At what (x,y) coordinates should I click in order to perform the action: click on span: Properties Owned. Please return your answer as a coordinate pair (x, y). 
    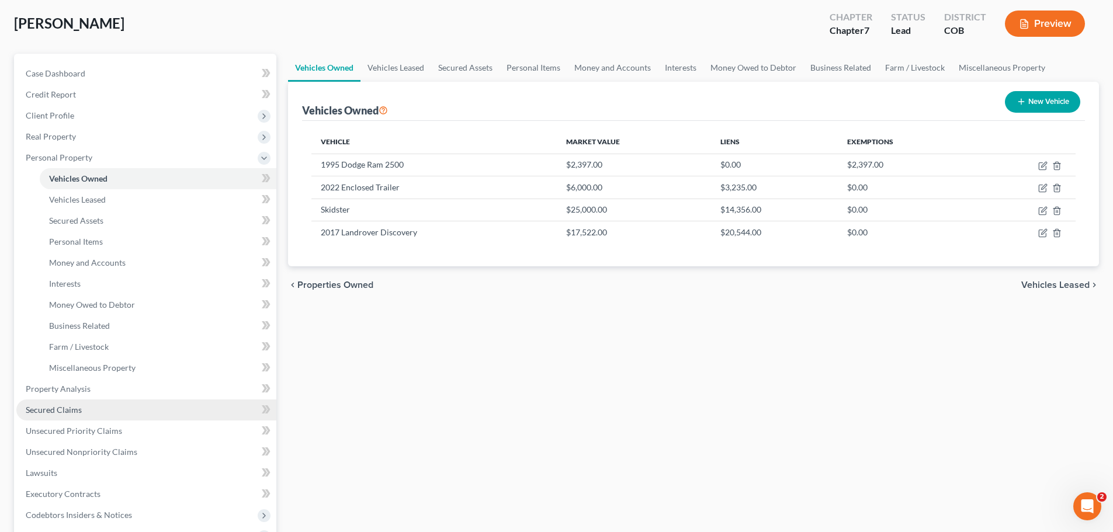
    Looking at the image, I should click on (335, 285).